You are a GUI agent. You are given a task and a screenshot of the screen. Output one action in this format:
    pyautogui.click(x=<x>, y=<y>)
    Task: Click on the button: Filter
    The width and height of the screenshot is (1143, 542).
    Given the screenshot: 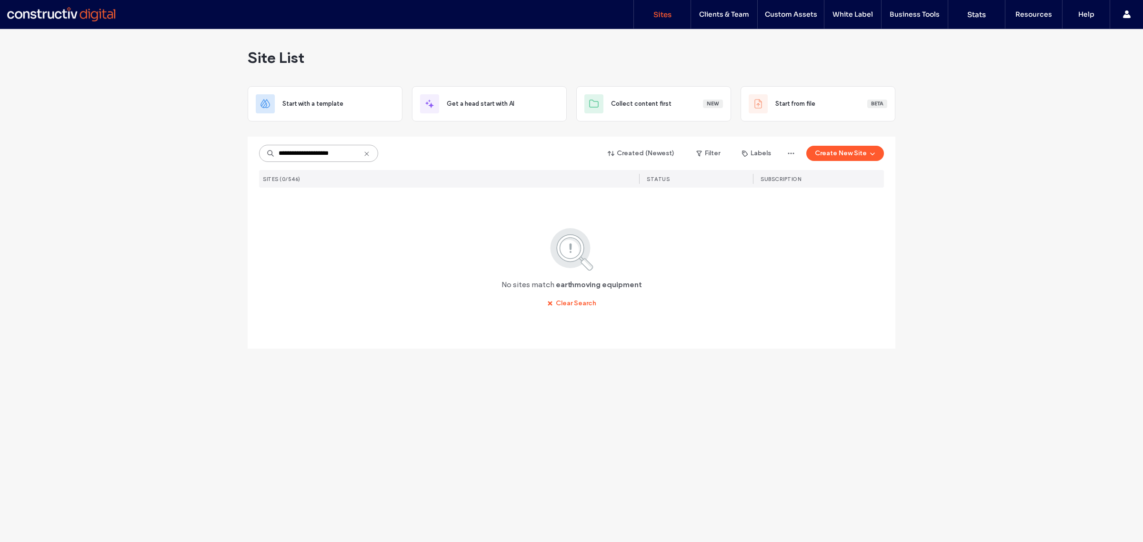 What is the action you would take?
    pyautogui.click(x=708, y=153)
    